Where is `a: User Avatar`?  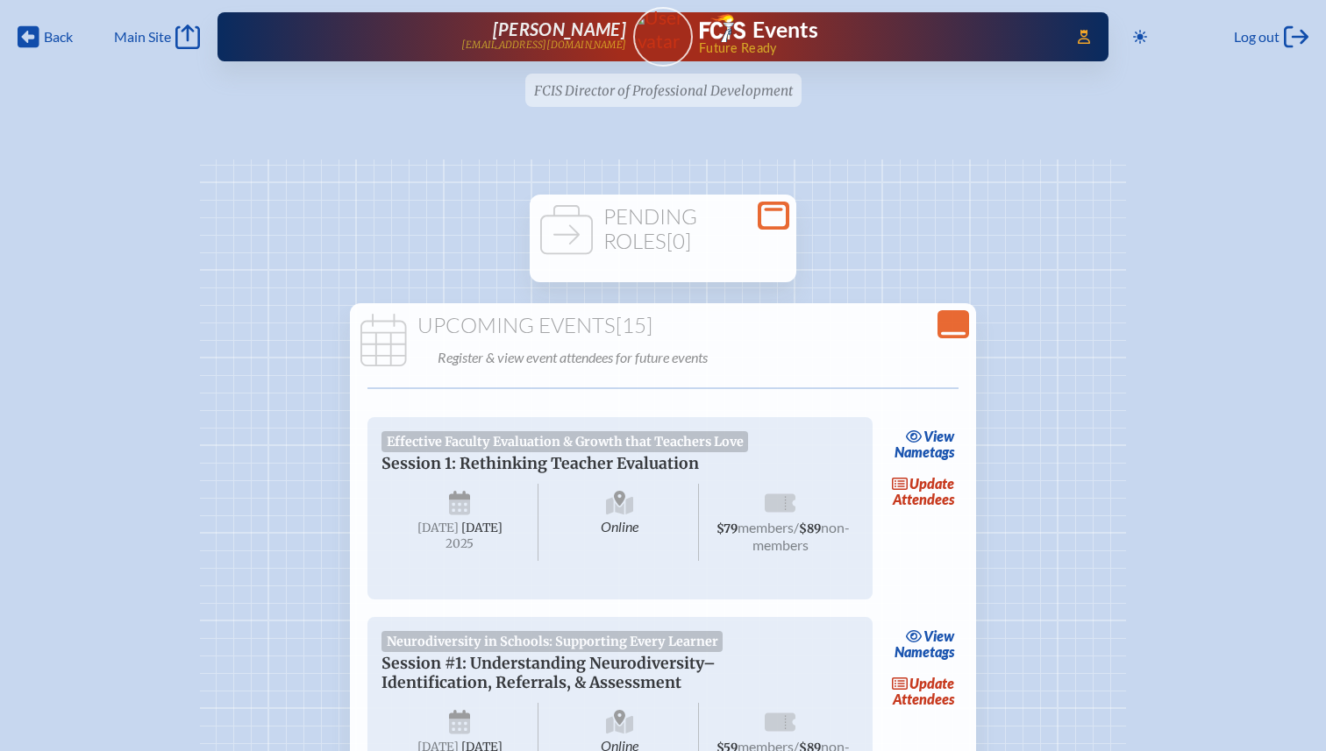
a: User Avatar is located at coordinates (663, 37).